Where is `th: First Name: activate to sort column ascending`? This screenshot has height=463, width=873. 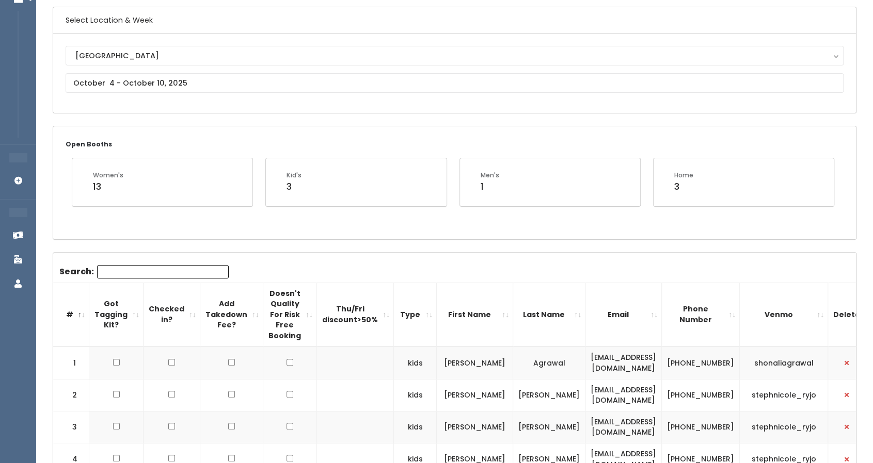 th: First Name: activate to sort column ascending is located at coordinates (475, 315).